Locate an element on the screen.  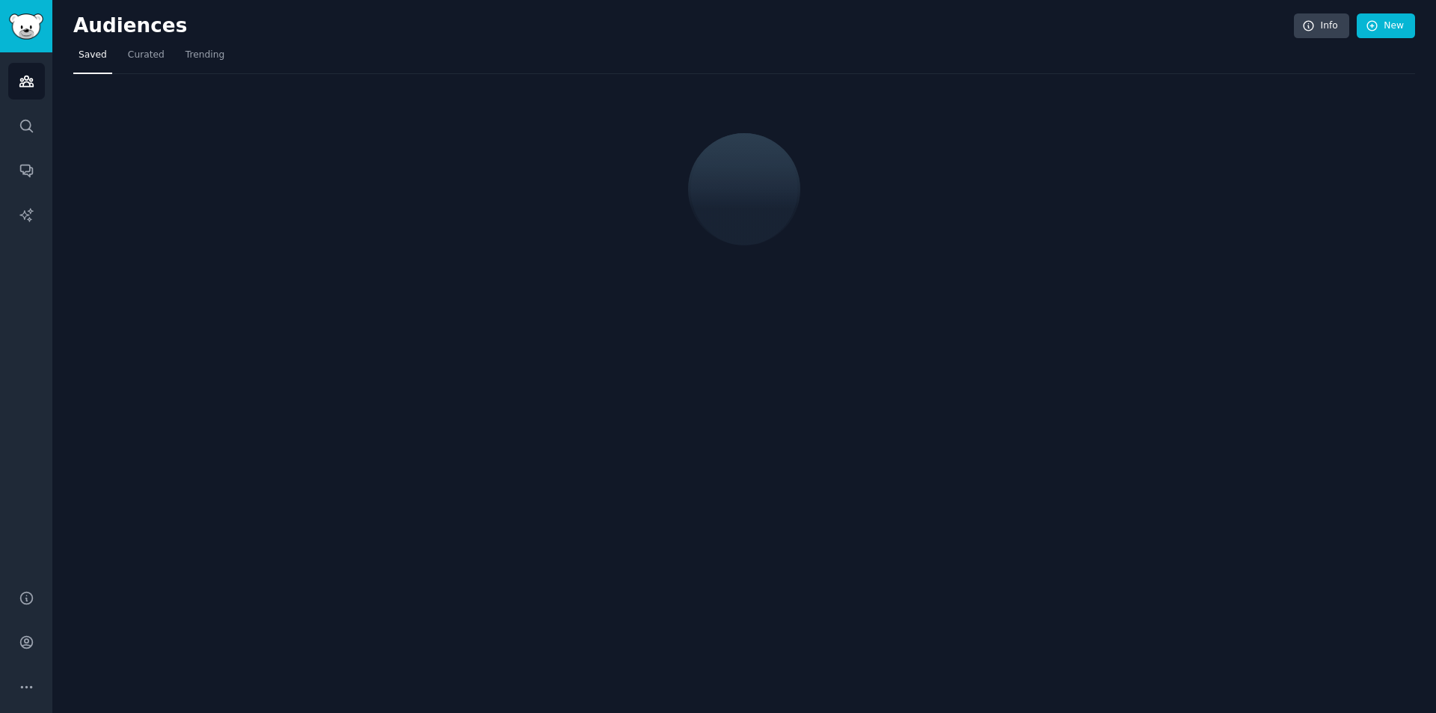
a: Saved is located at coordinates (93, 58).